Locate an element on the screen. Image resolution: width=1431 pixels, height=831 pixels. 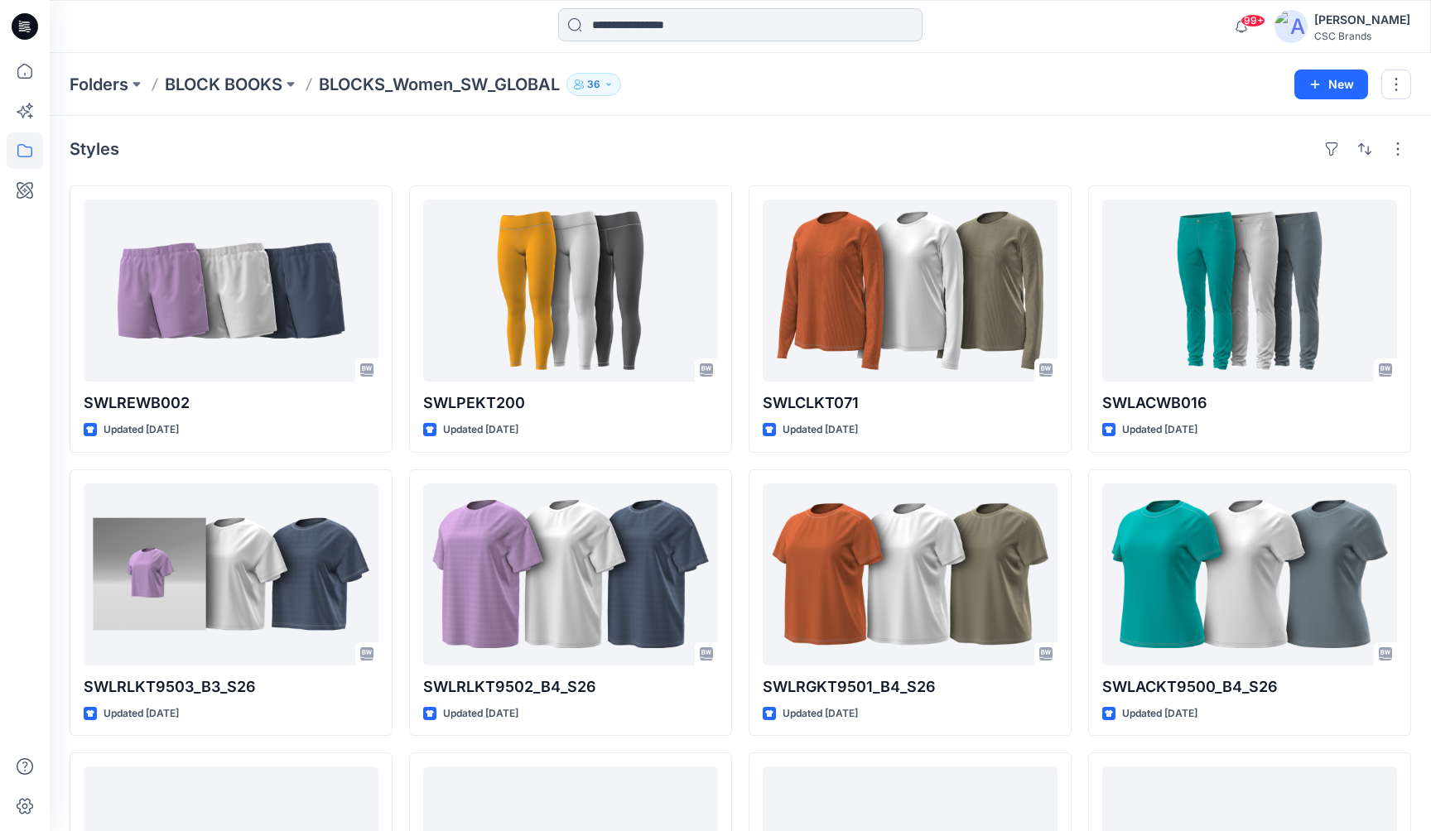
p: SWLRLKT9503_B3_S26 is located at coordinates (231, 687).